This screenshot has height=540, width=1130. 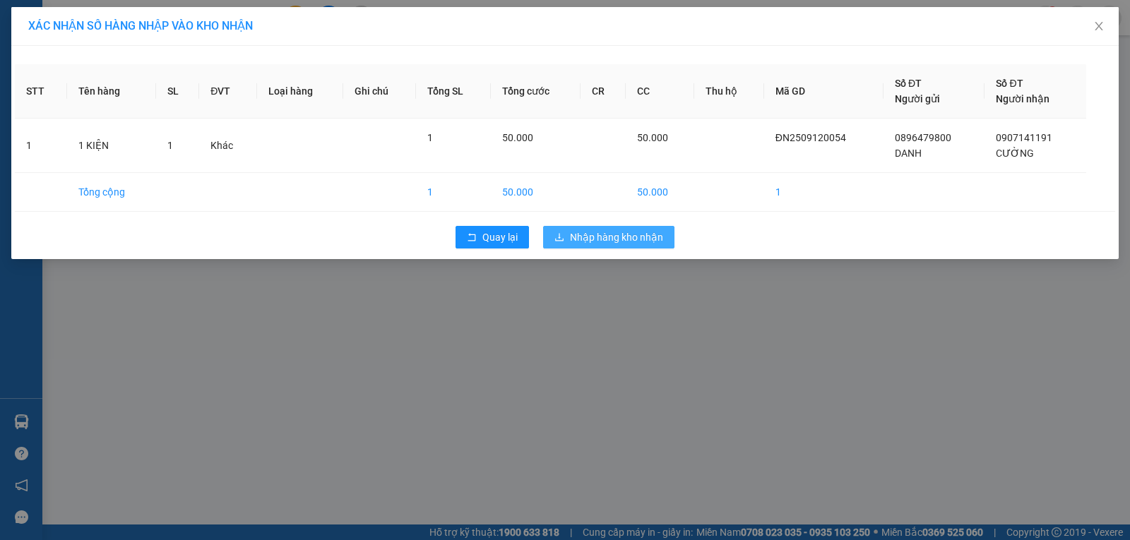 What do you see at coordinates (379, 91) in the screenshot?
I see `th: Ghi chú` at bounding box center [379, 91].